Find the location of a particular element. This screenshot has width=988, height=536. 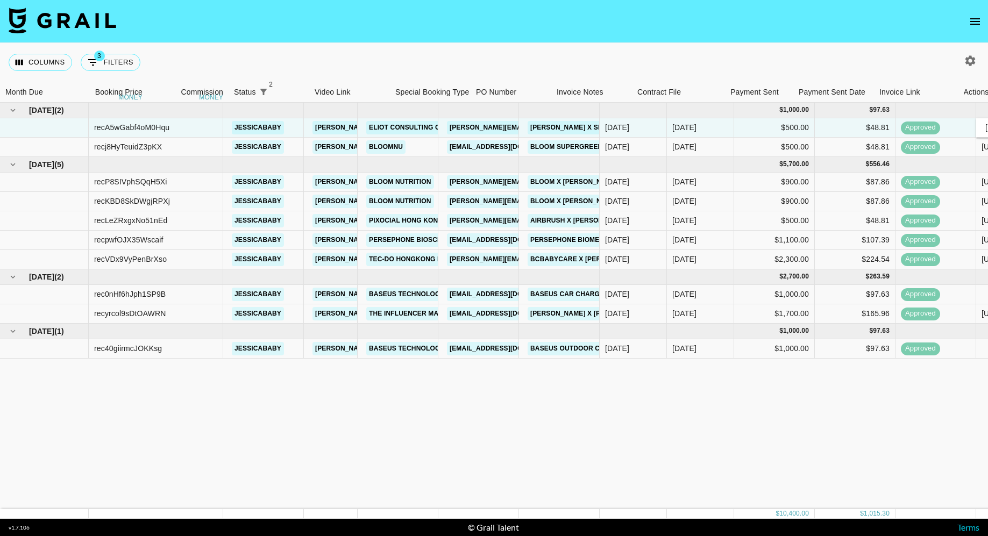

div: 16/09/2025 is located at coordinates (617, 127).